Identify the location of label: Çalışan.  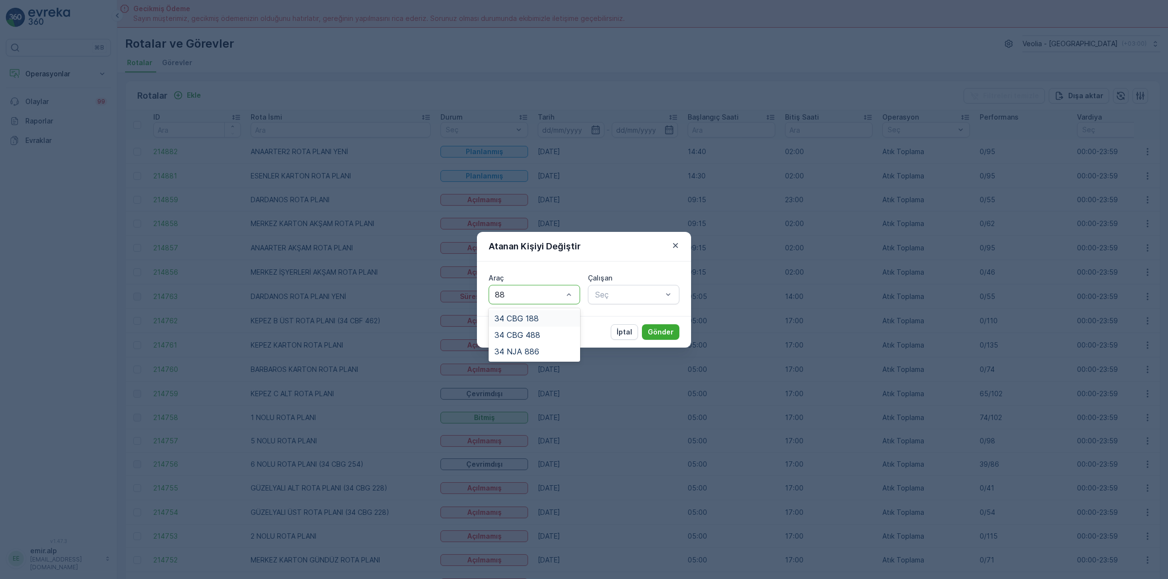
(600, 278).